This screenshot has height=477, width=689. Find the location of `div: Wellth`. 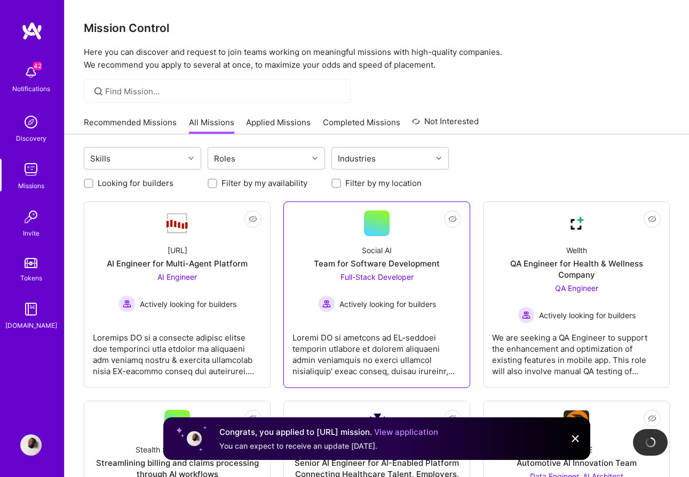

div: Wellth is located at coordinates (576, 250).